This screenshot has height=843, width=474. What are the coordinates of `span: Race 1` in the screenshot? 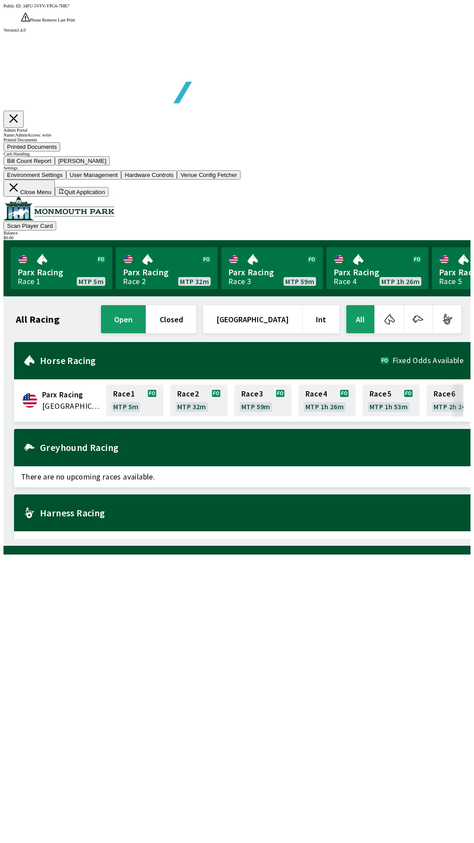 It's located at (124, 394).